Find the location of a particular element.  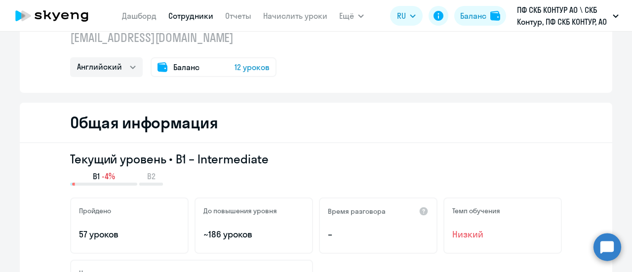

span: B2 is located at coordinates (151, 176).